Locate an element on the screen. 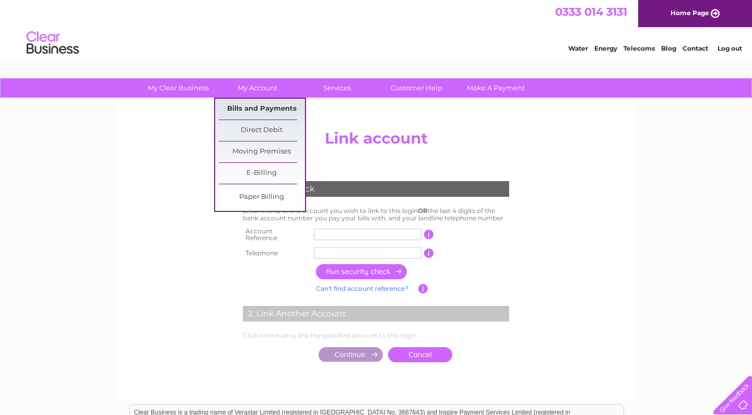  a: 0333 014 3131 is located at coordinates (591, 11).